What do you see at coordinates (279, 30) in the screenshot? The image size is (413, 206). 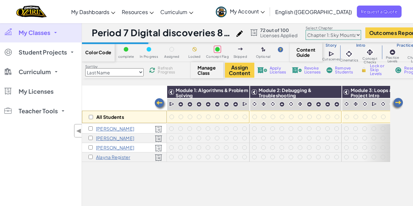 I see `span: 72 out of 100` at bounding box center [279, 30].